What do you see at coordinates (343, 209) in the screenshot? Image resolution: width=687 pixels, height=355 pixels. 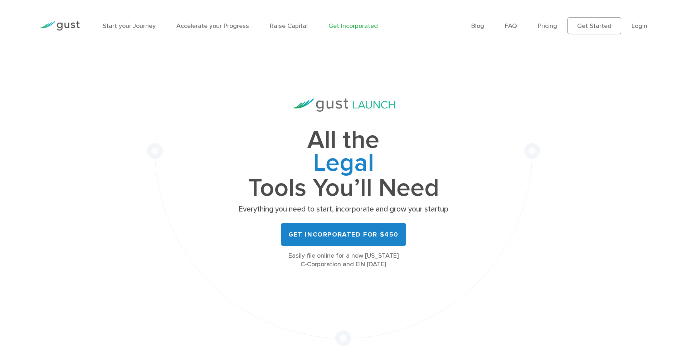 I see `p: Everything you need to start, incorporate and grow your startup` at bounding box center [343, 209].